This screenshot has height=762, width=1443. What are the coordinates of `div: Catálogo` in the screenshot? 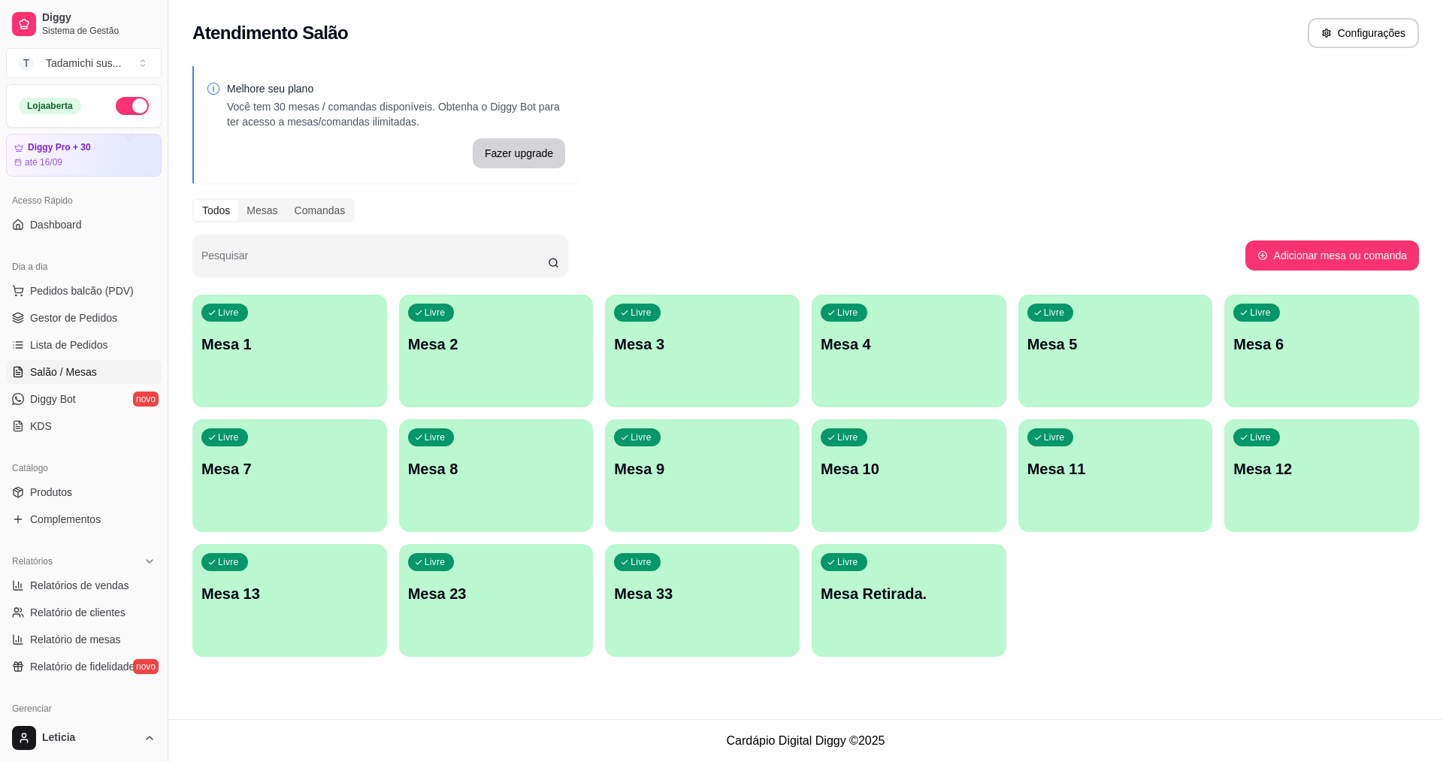 It's located at (83, 468).